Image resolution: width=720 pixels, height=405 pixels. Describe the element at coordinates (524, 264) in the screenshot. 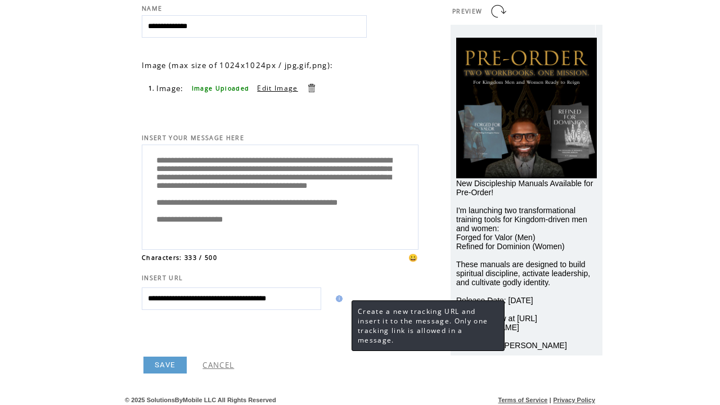

I see `span: New Discipleship Manuals Available for Pre-Order! I'm launching two transformational training too...` at that location.